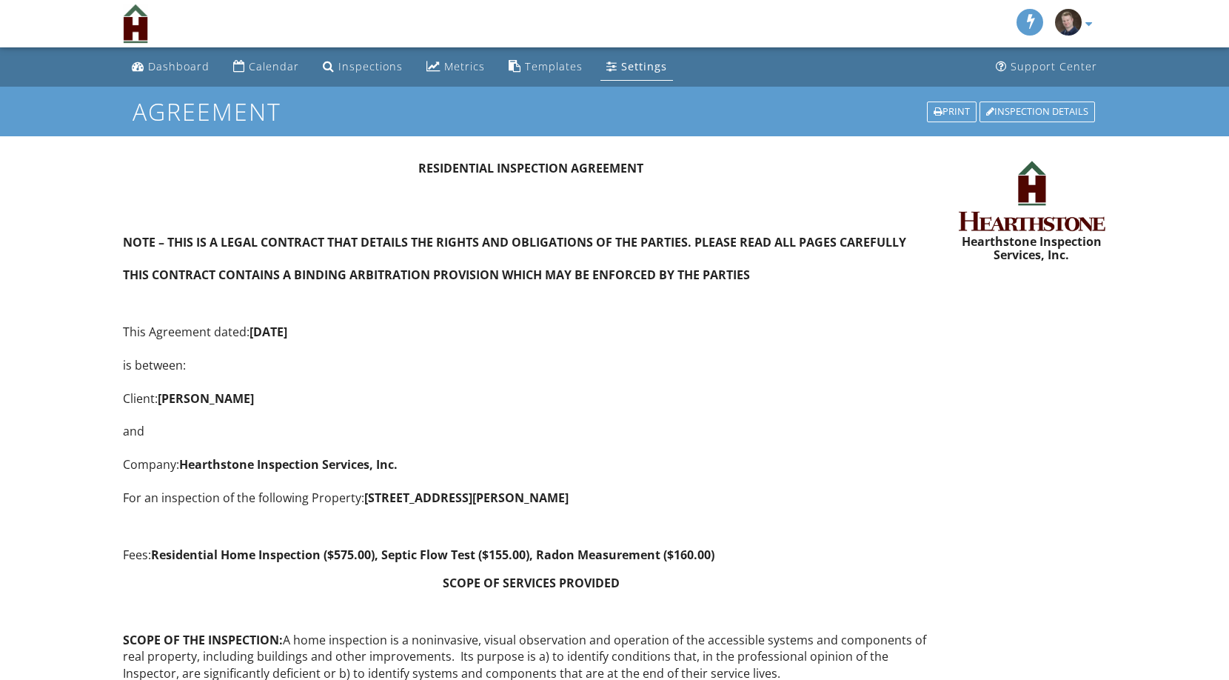  Describe the element at coordinates (1031, 195) in the screenshot. I see `img: Cobblestone%20Home%20Inspection%20Logos%202024-11-20%20at%2011.04.08%20AM.jpg` at that location.